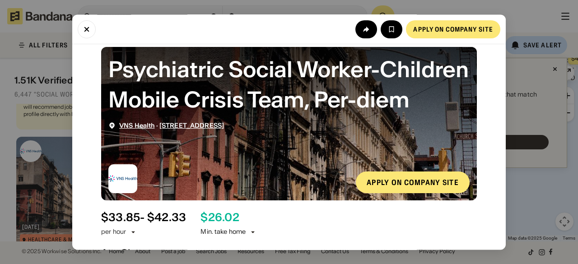 This screenshot has width=578, height=264. I want to click on div: per hour, so click(113, 232).